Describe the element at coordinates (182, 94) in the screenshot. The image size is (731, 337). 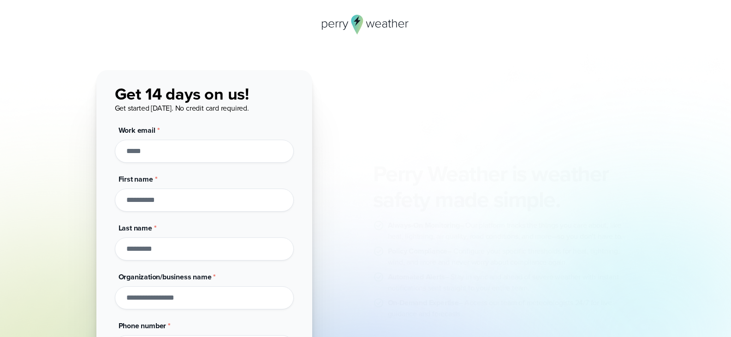
I see `span: Get 14 days on us!` at that location.